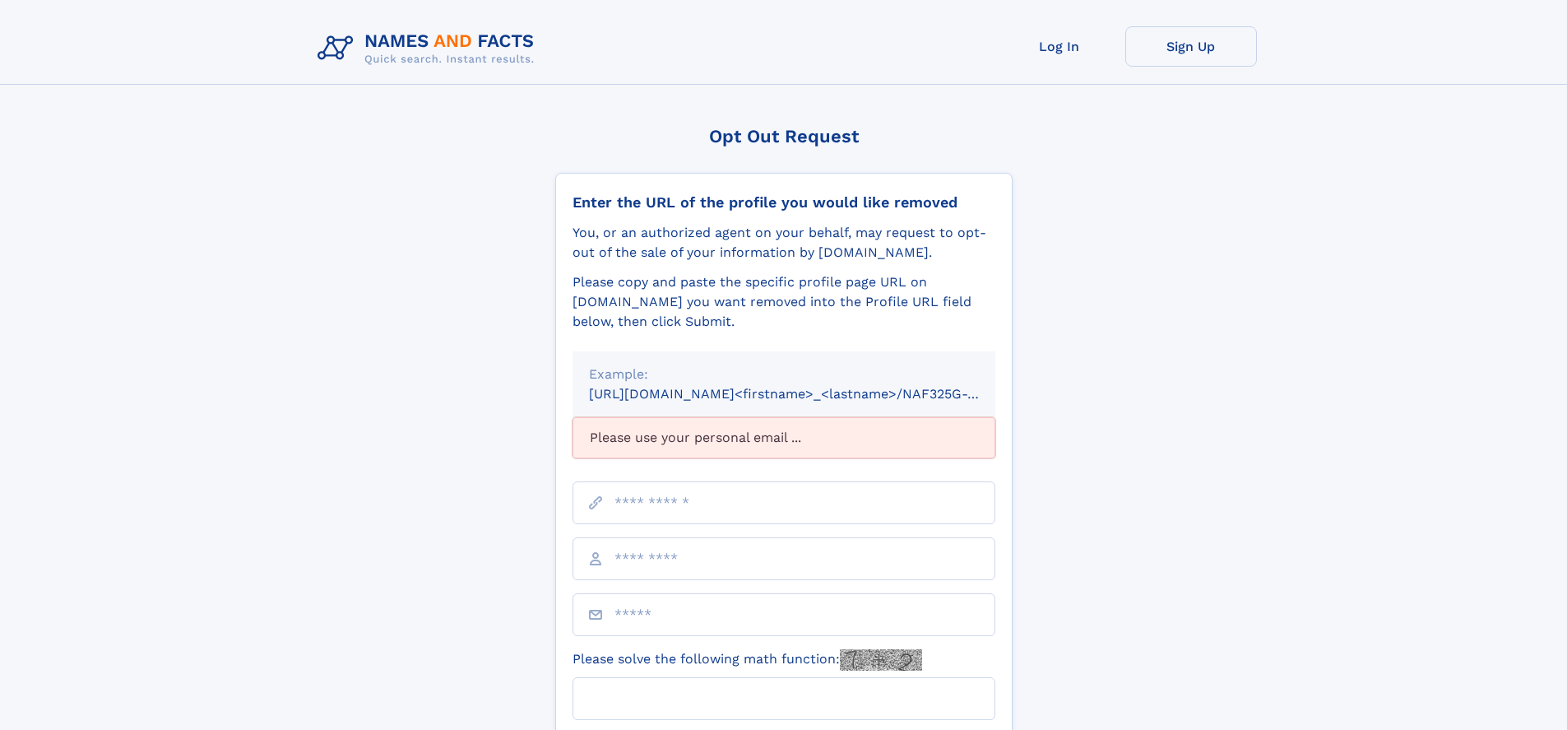 Image resolution: width=1567 pixels, height=730 pixels. I want to click on img: Logo Names and Facts, so click(429, 49).